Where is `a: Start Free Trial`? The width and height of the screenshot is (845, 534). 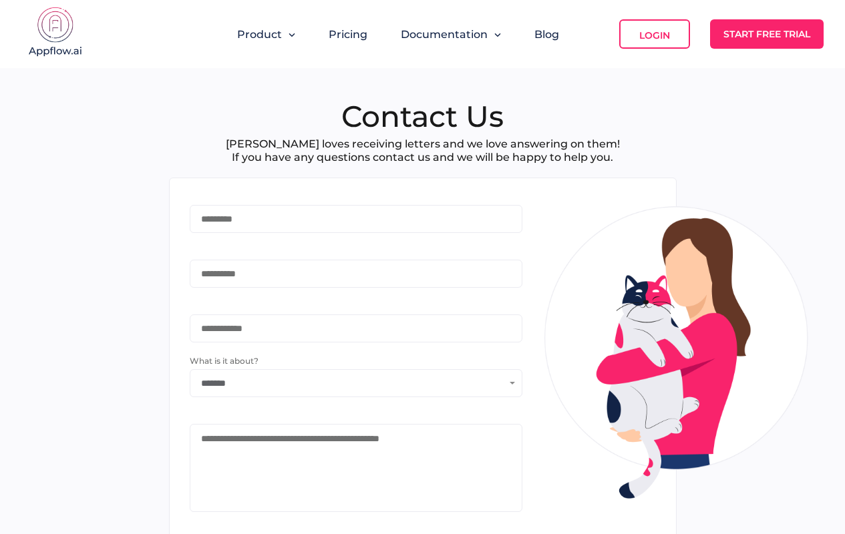
a: Start Free Trial is located at coordinates (766, 34).